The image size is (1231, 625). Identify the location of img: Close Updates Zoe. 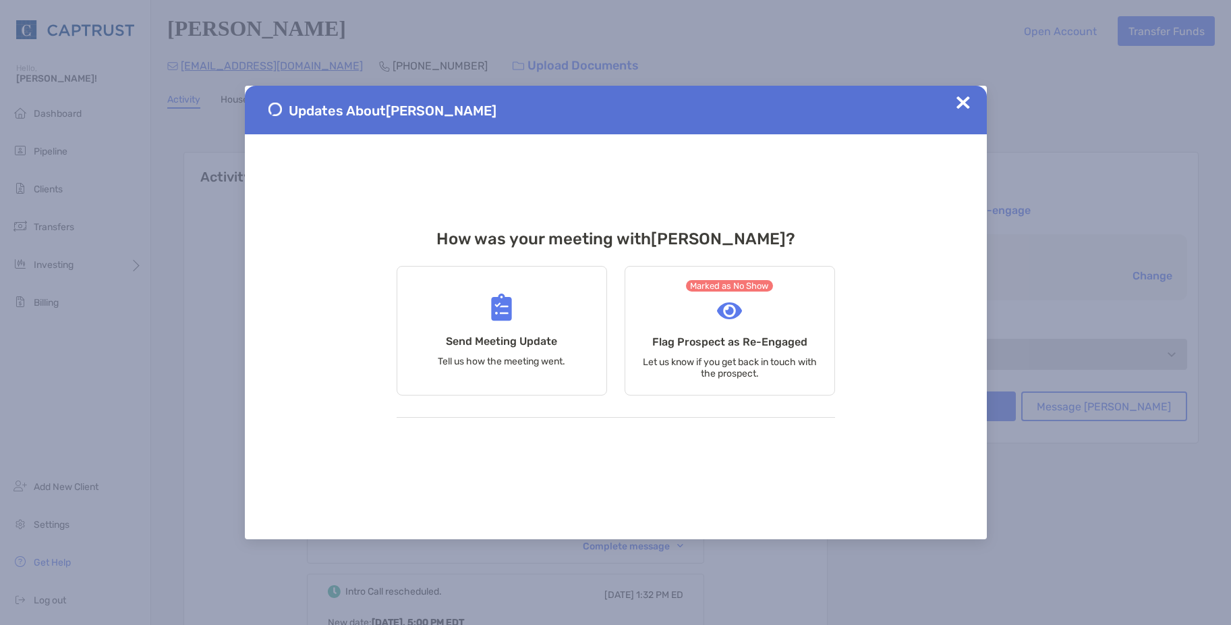
(963, 103).